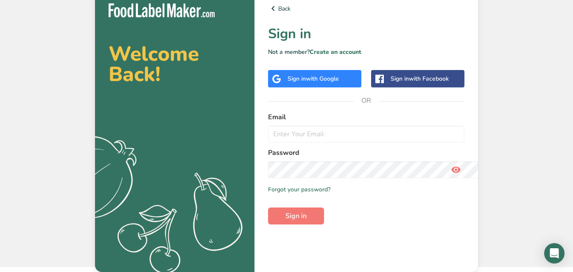 This screenshot has width=573, height=272. What do you see at coordinates (162, 10) in the screenshot?
I see `img: Food Label Maker` at bounding box center [162, 10].